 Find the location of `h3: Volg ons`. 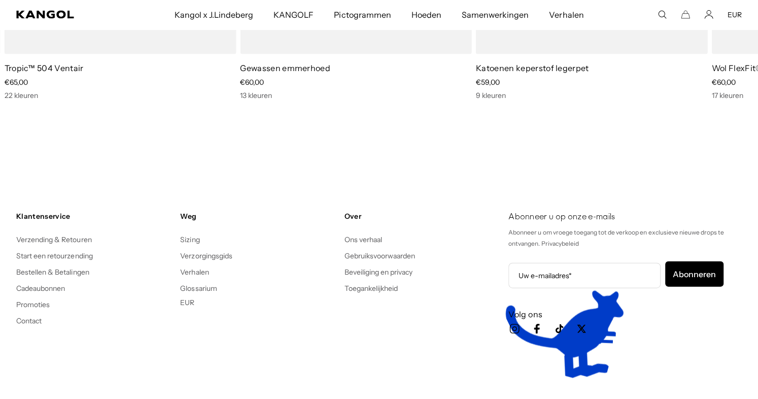

h3: Volg ons is located at coordinates (625, 314).